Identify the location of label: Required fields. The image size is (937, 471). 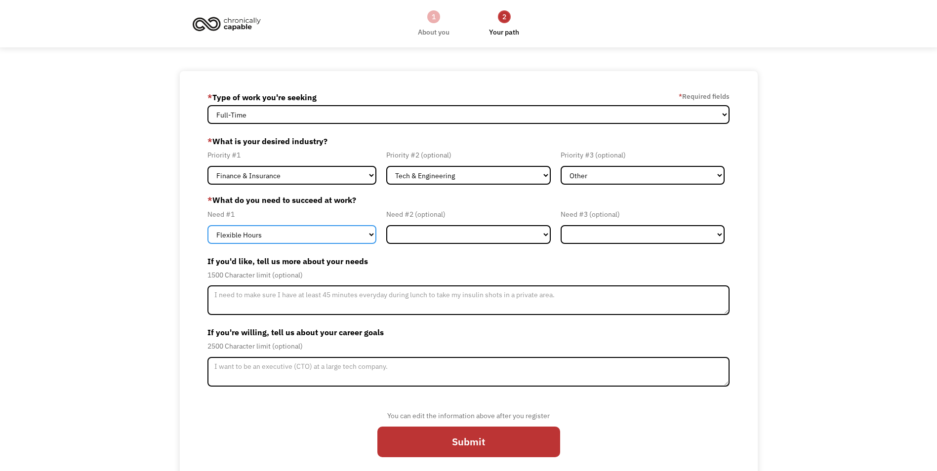
(704, 96).